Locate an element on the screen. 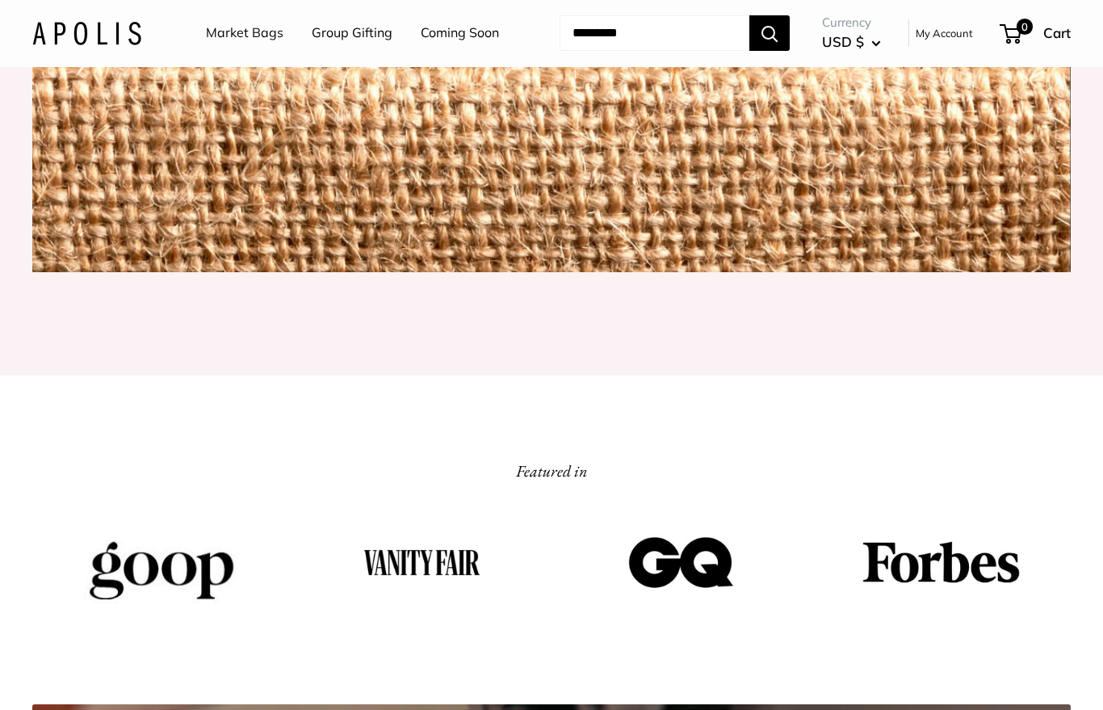 The height and width of the screenshot is (710, 1103). img: Apolis is located at coordinates (86, 33).